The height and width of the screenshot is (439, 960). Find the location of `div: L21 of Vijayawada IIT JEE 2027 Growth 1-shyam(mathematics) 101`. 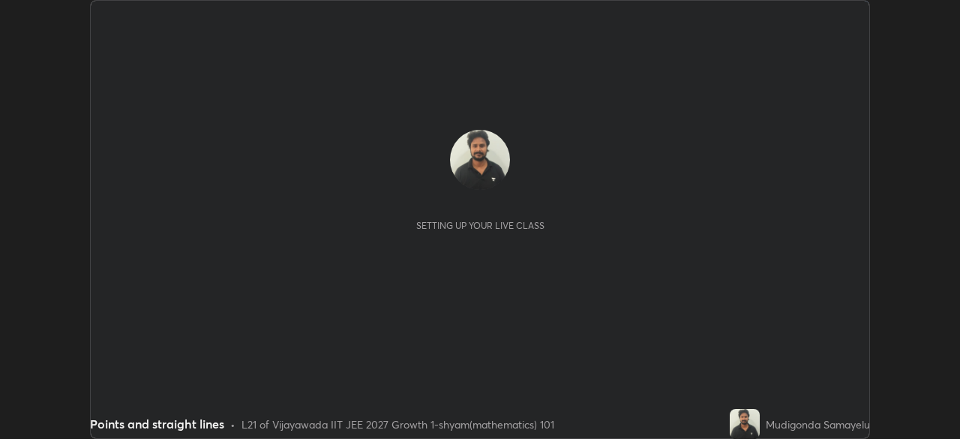

div: L21 of Vijayawada IIT JEE 2027 Growth 1-shyam(mathematics) 101 is located at coordinates (397, 424).